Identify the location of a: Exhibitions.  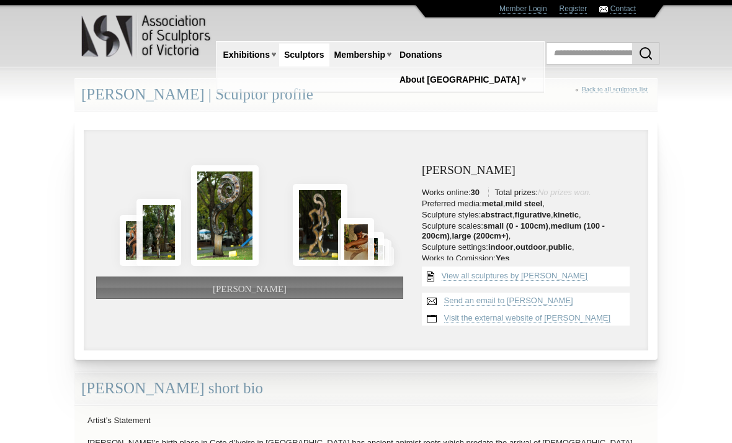
(246, 55).